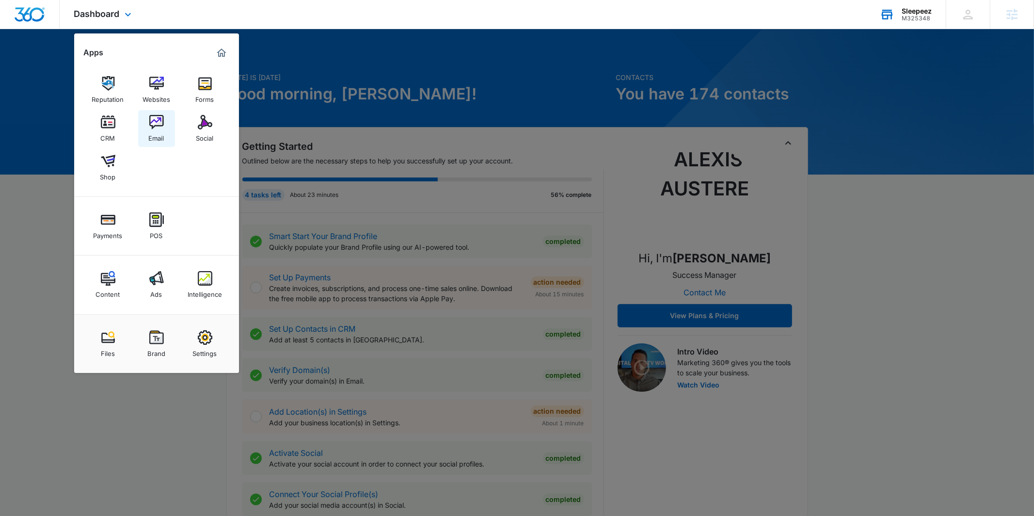  Describe the element at coordinates (205, 292) in the screenshot. I see `div: Intelligence` at that location.